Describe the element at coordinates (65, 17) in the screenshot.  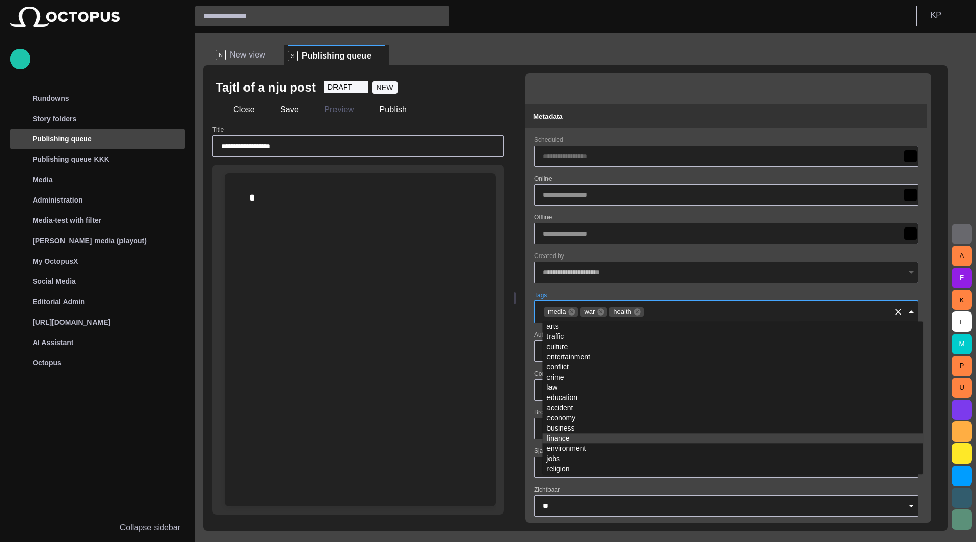
I see `img: Octopus News Room` at that location.